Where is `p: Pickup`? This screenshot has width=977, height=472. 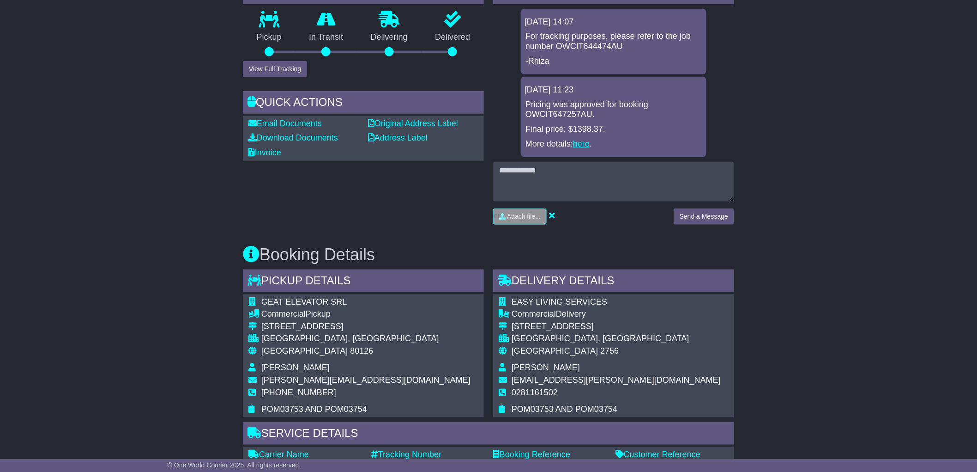 p: Pickup is located at coordinates (269, 37).